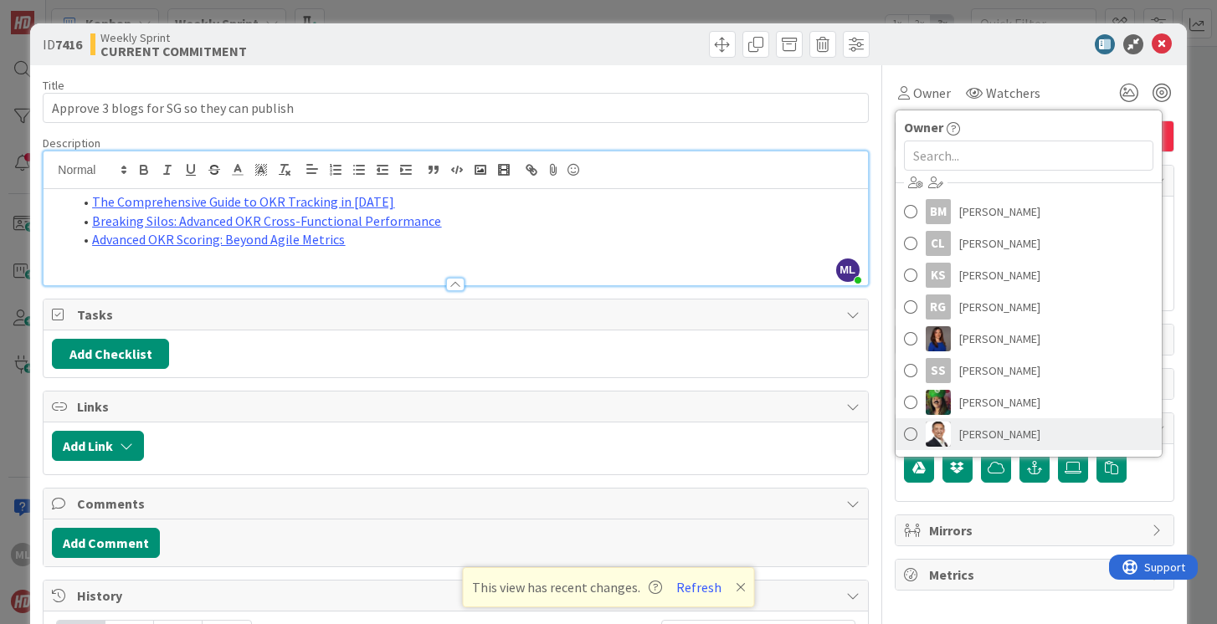  What do you see at coordinates (848, 270) in the screenshot?
I see `span: ML` at bounding box center [848, 270].